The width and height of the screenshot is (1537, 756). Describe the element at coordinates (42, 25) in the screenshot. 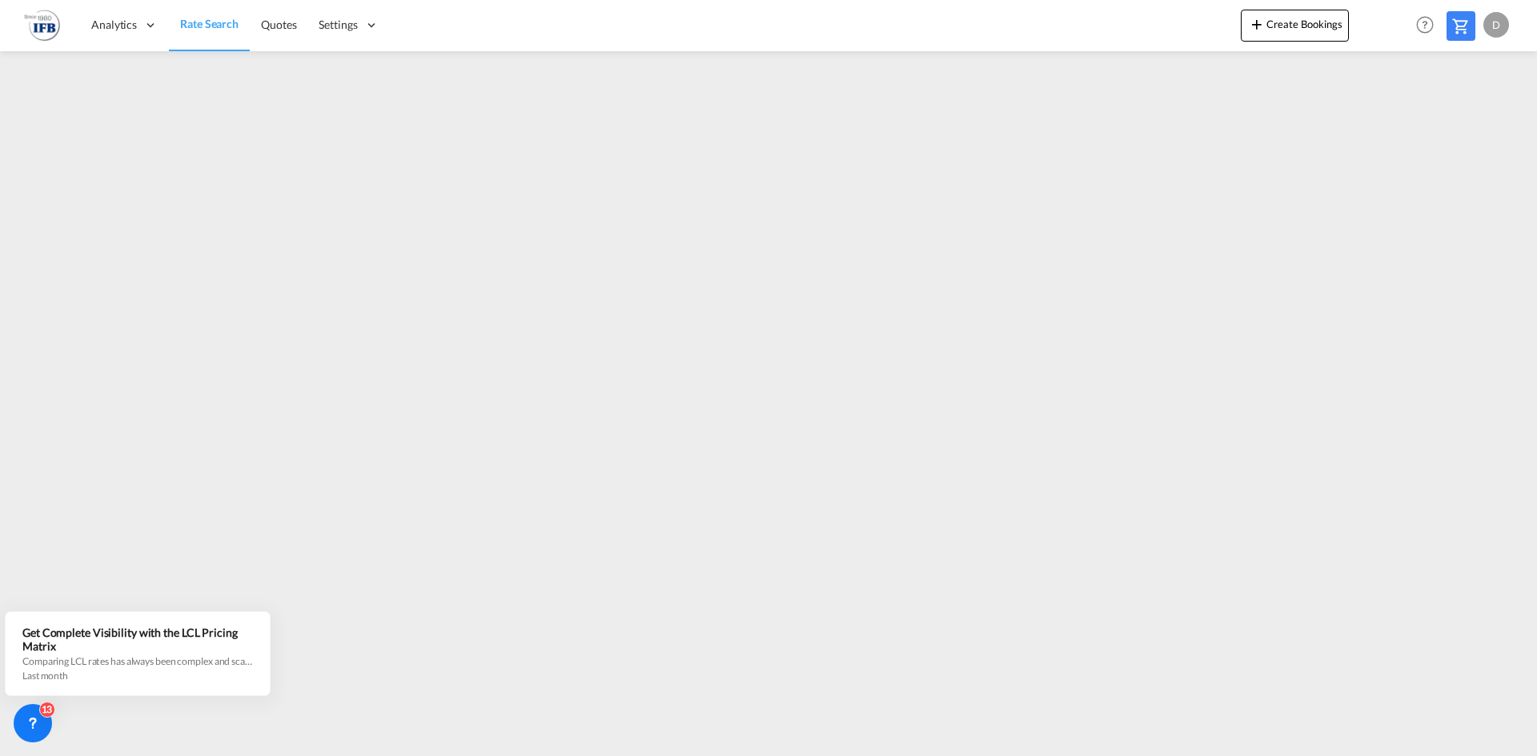

I see `img: b628ab10256c11eeb52753acbc15d091.png` at that location.